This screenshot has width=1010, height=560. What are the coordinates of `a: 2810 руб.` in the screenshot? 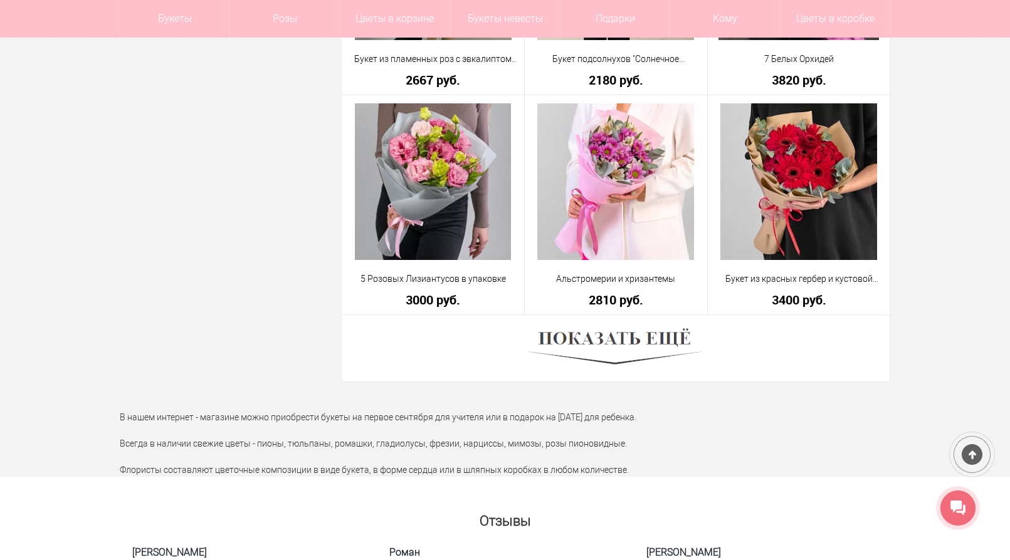 It's located at (616, 300).